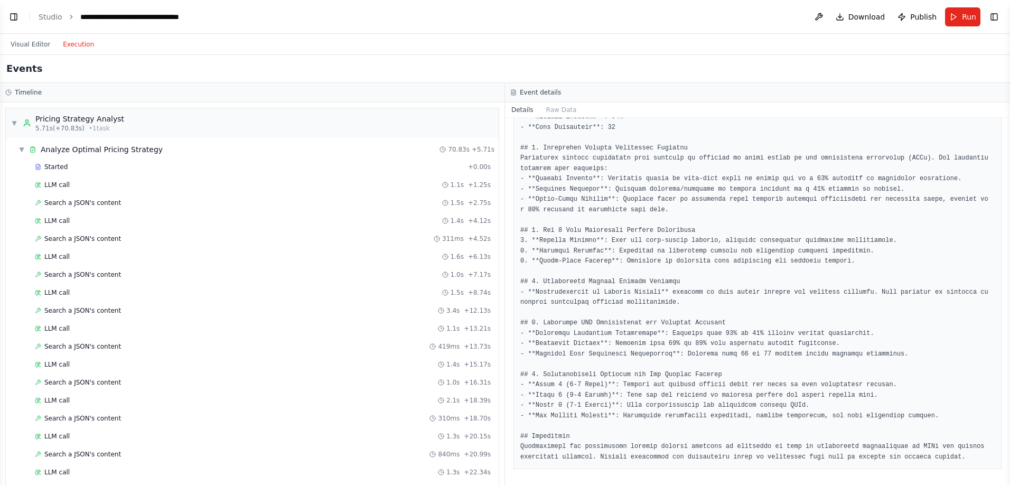 Image resolution: width=1010 pixels, height=486 pixels. I want to click on span: 311ms, so click(453, 239).